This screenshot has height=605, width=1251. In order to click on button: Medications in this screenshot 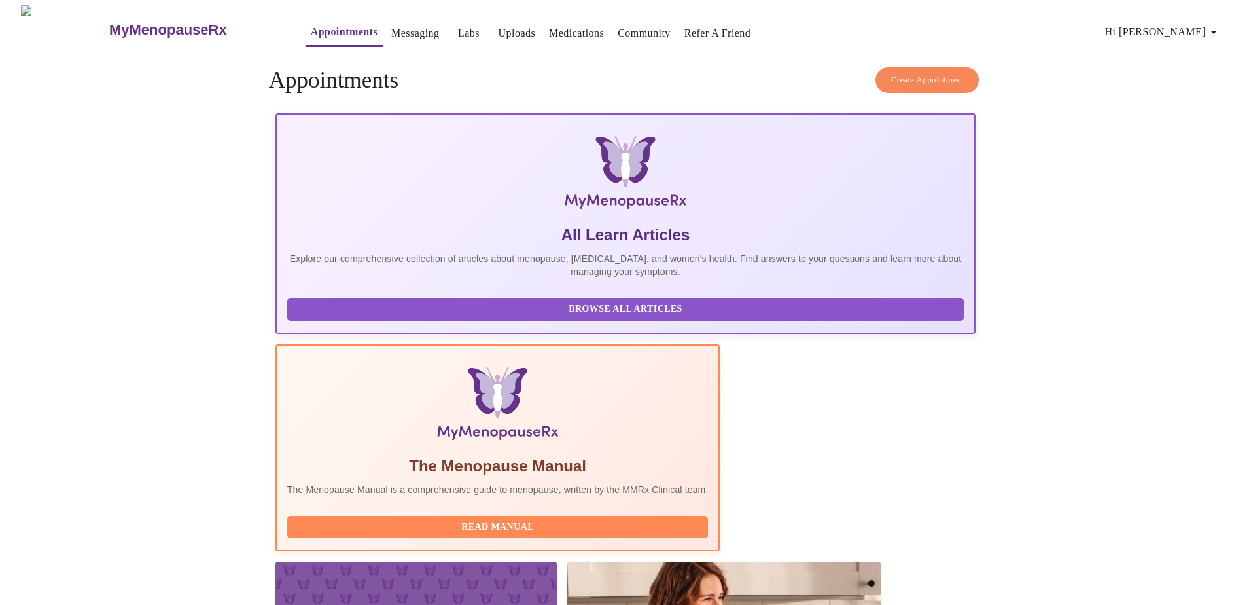, I will do `click(577, 33)`.